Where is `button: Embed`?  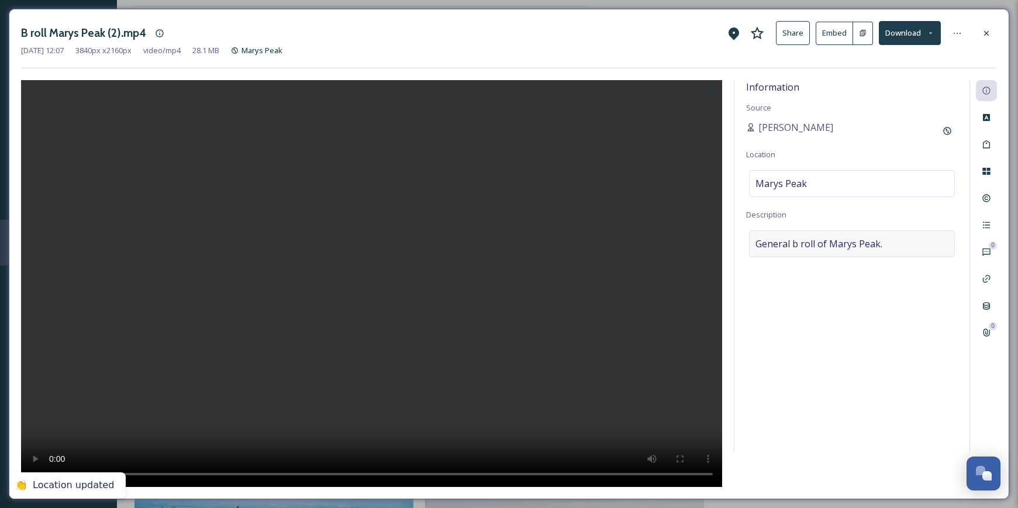 button: Embed is located at coordinates (834, 33).